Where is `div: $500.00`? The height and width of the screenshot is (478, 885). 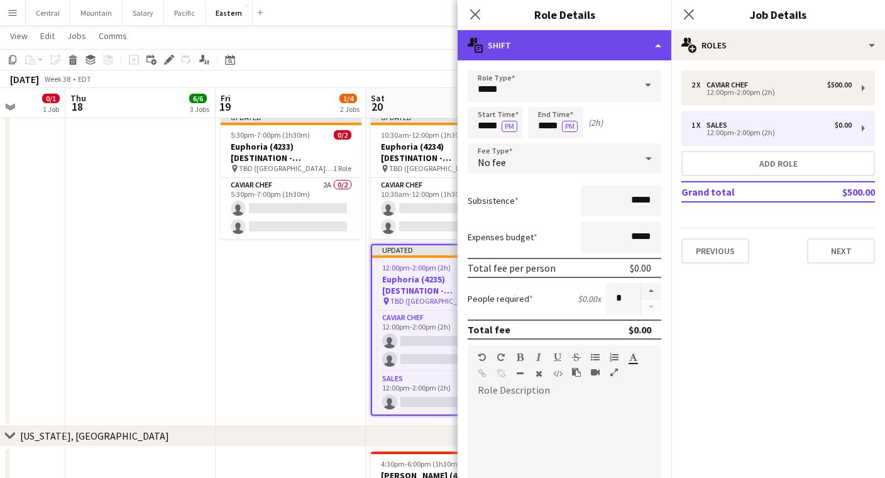
div: $500.00 is located at coordinates (839, 85).